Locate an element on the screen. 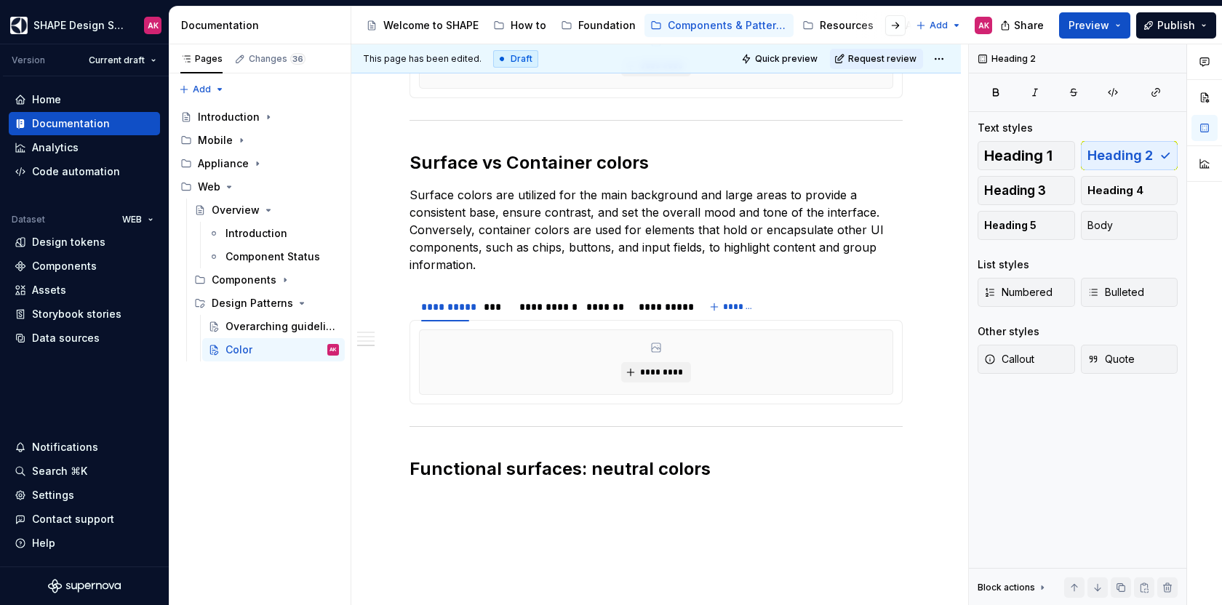 This screenshot has height=605, width=1222. button: Share is located at coordinates (1023, 25).